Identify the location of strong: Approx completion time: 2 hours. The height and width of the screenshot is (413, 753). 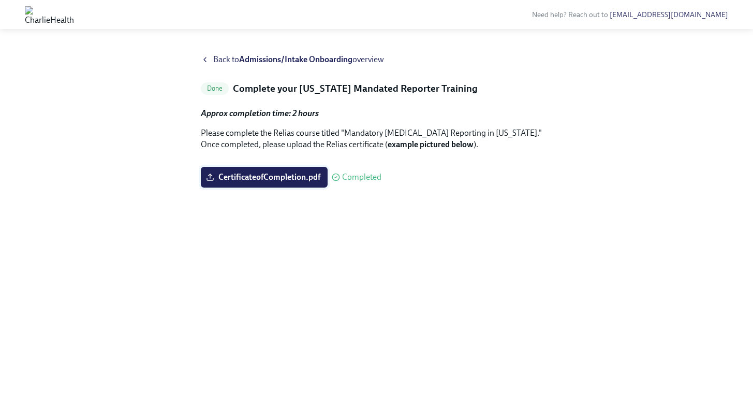
(260, 113).